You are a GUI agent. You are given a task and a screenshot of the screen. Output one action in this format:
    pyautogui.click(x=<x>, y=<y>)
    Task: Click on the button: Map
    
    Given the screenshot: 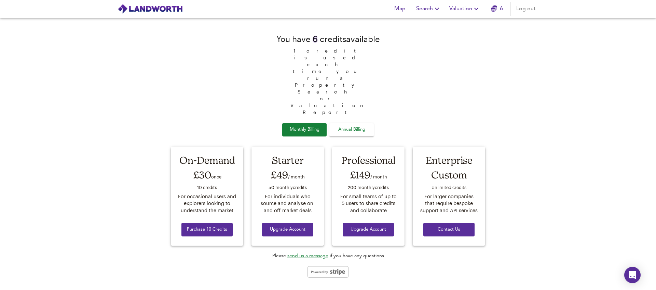 What is the action you would take?
    pyautogui.click(x=400, y=9)
    